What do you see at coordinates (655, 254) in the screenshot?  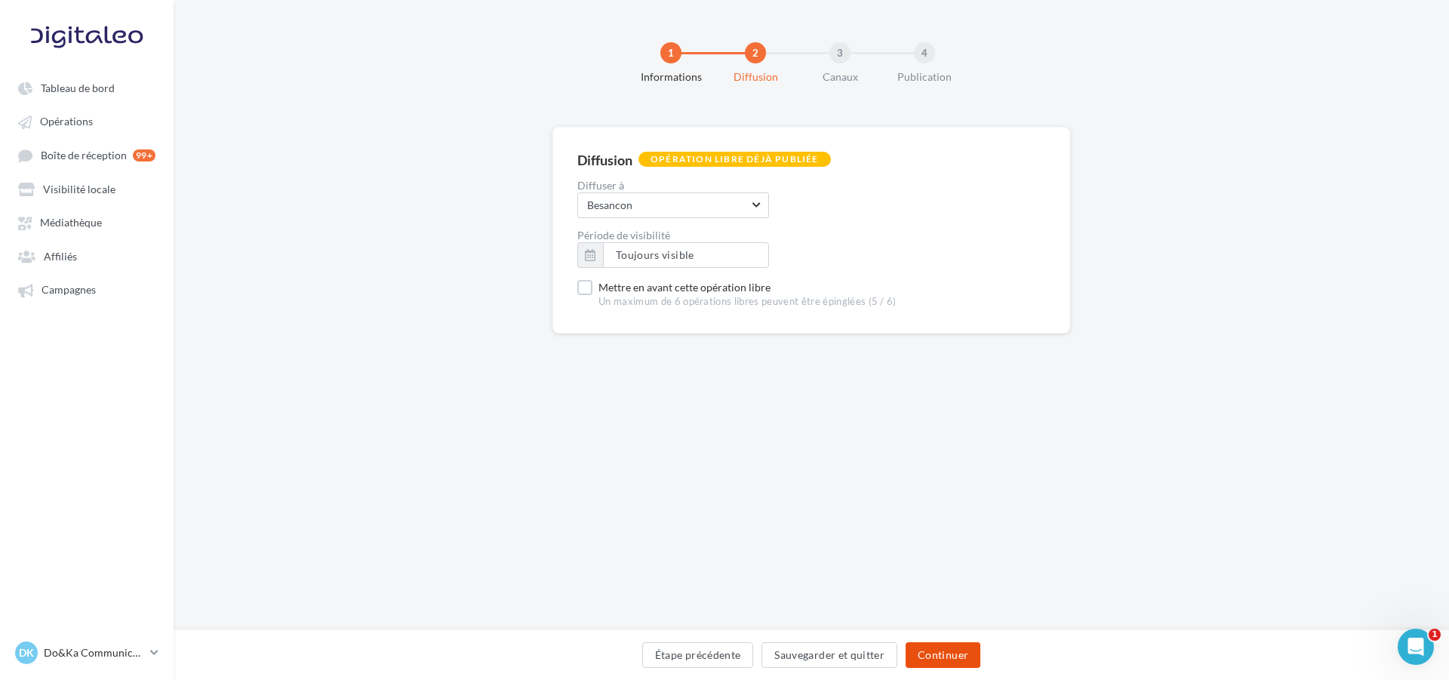 I see `span: Toujours visible` at bounding box center [655, 254].